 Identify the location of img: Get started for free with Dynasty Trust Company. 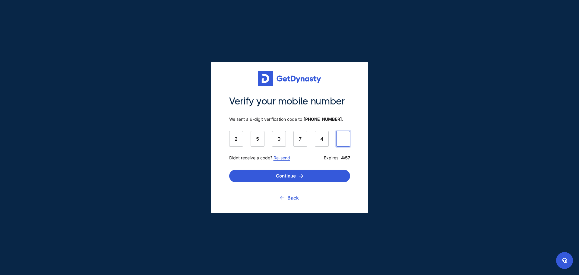
(289, 78).